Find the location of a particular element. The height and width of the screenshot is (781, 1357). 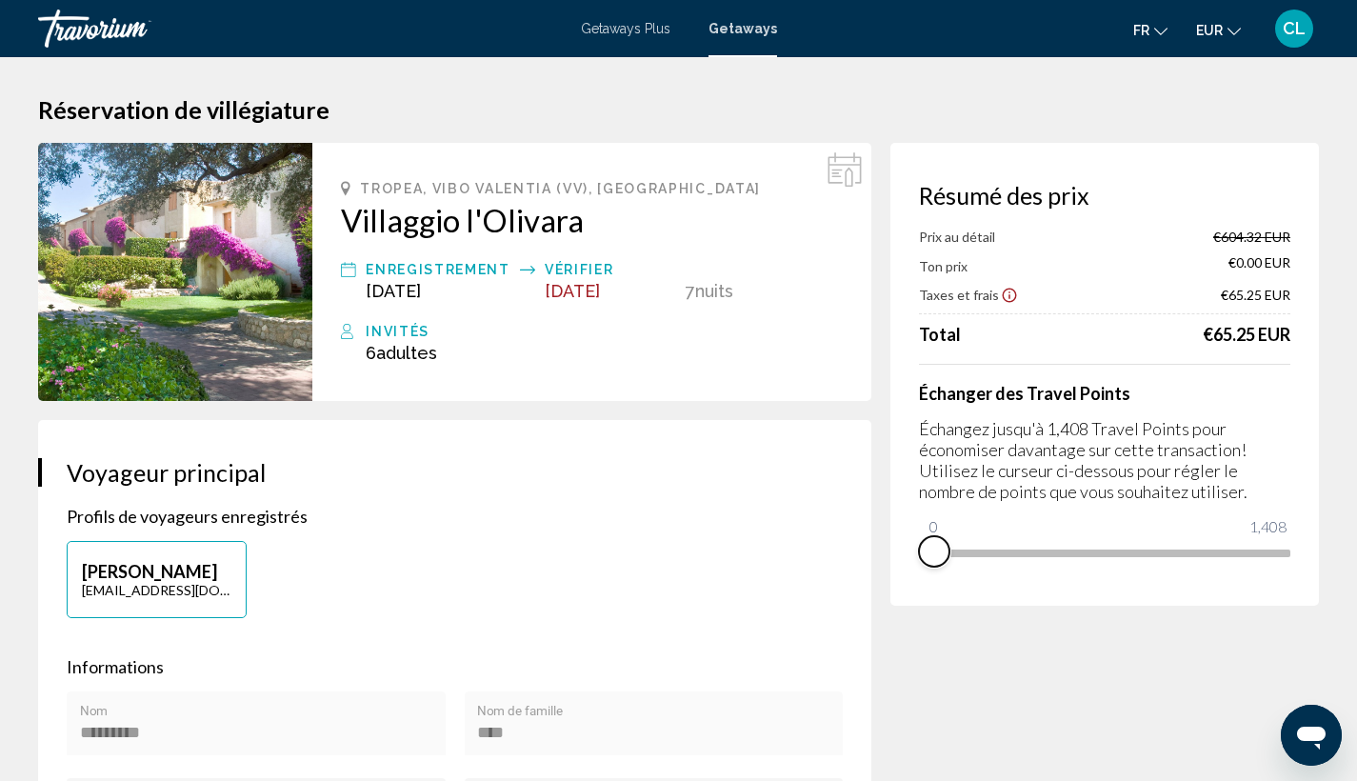

div: Invités is located at coordinates (604, 331).